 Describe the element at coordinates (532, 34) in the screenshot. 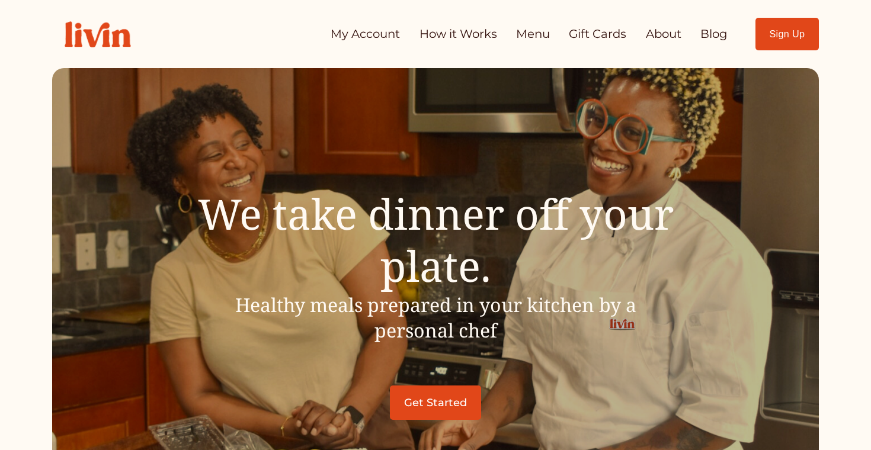

I see `a: Menu` at that location.